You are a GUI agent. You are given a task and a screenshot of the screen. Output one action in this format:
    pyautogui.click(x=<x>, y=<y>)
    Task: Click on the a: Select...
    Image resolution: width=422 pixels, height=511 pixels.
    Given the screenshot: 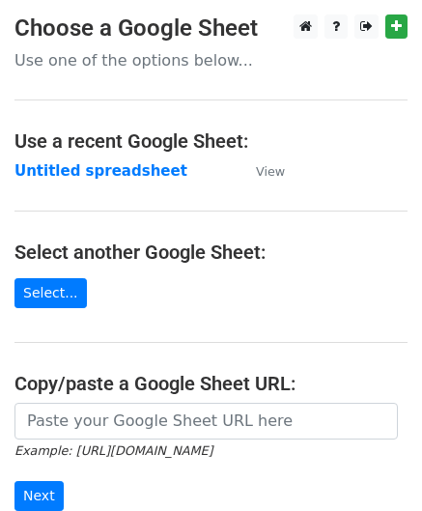 What is the action you would take?
    pyautogui.click(x=50, y=292)
    